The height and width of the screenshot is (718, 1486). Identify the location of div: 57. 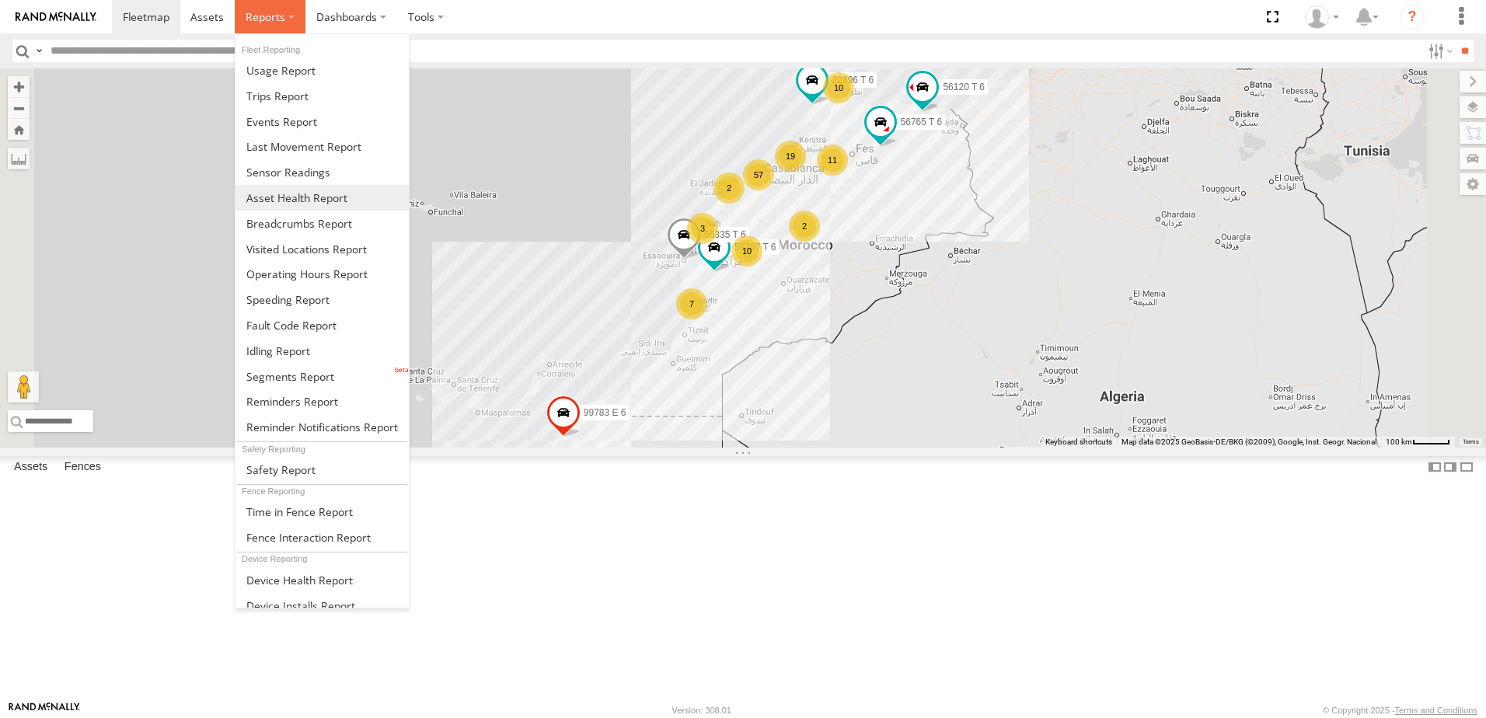
(759, 175).